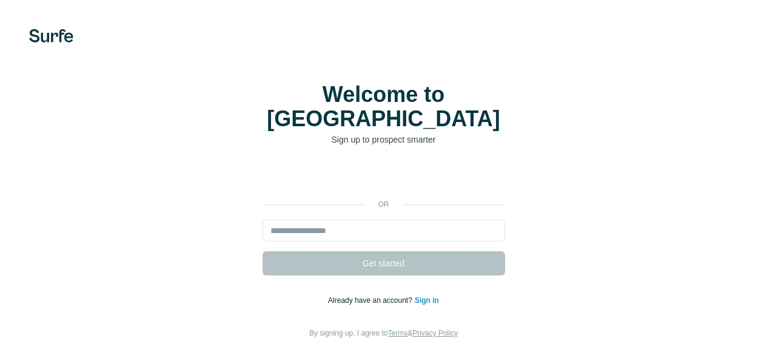 The height and width of the screenshot is (355, 767). I want to click on a: Sign in, so click(427, 300).